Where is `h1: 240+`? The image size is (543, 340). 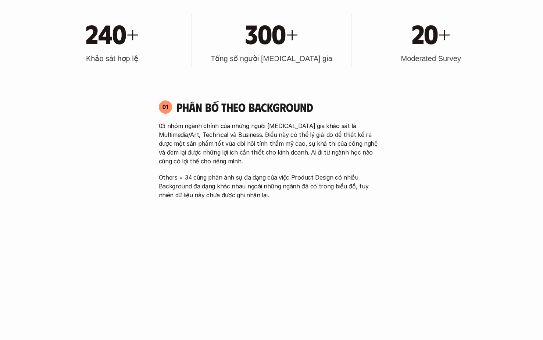 h1: 240+ is located at coordinates (112, 33).